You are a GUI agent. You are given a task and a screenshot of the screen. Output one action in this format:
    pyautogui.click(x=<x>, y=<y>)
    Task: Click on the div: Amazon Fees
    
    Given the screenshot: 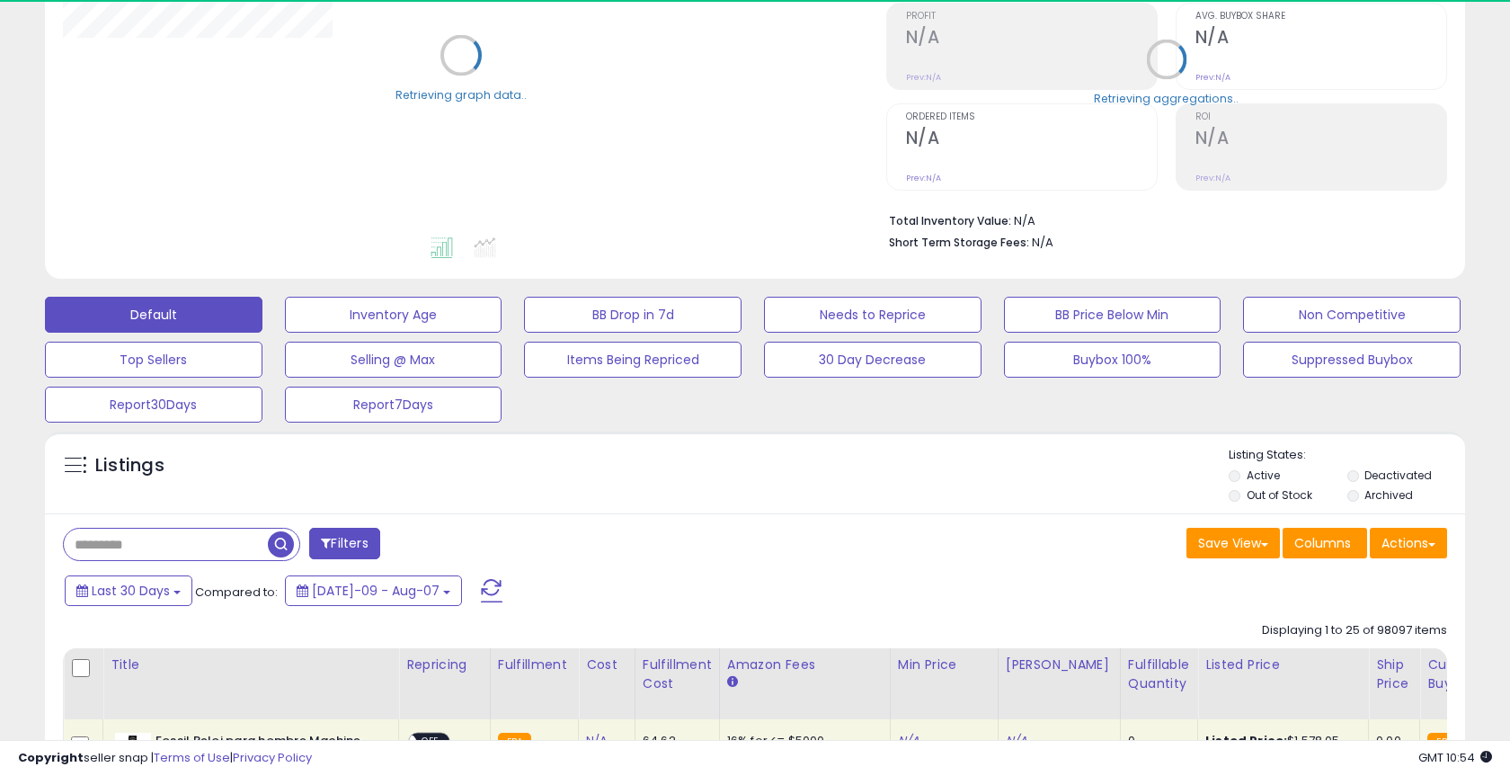 What is the action you would take?
    pyautogui.click(x=804, y=664)
    